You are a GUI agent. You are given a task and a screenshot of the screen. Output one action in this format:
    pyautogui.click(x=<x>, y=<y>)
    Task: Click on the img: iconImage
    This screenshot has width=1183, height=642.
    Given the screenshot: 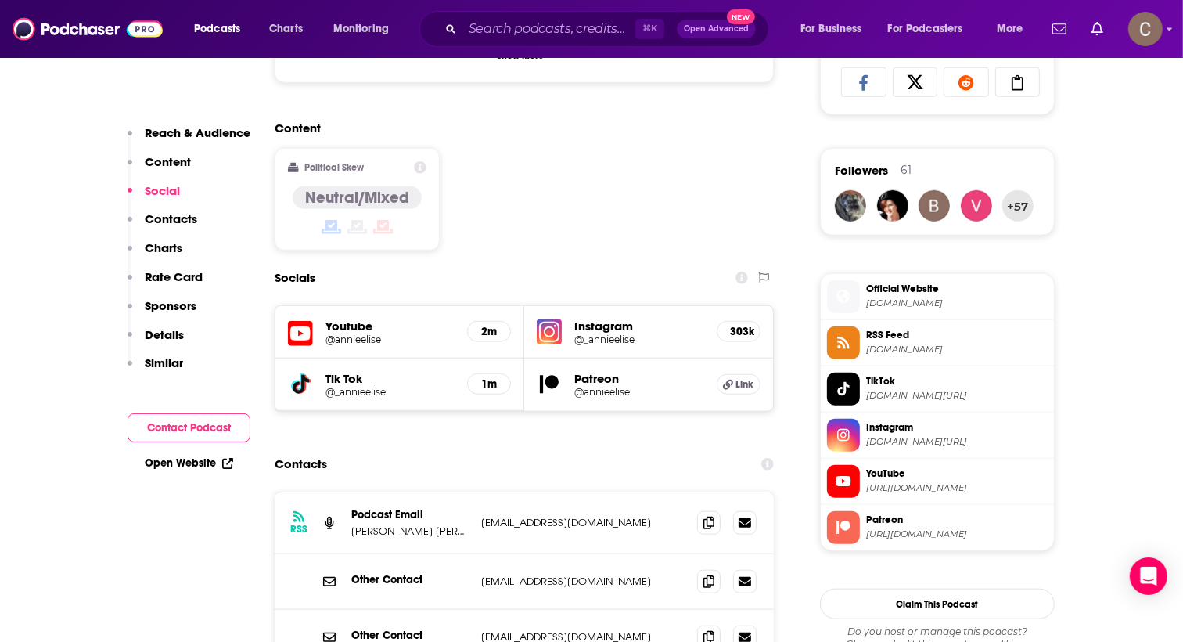 What is the action you would take?
    pyautogui.click(x=549, y=332)
    